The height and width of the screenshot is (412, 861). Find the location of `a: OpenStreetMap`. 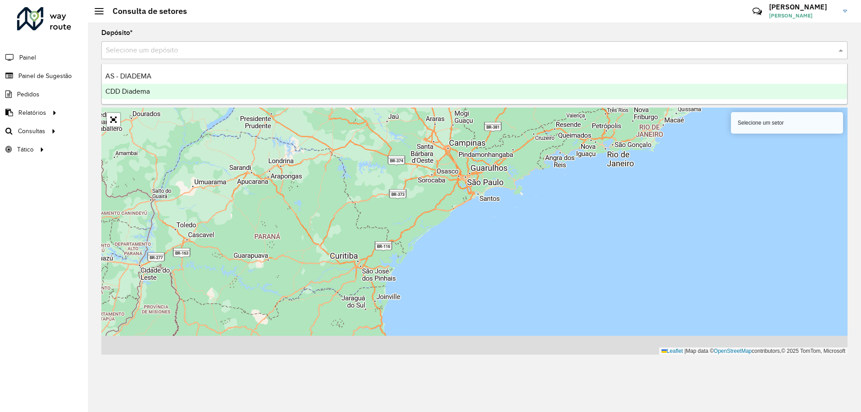

a: OpenStreetMap is located at coordinates (733, 351).